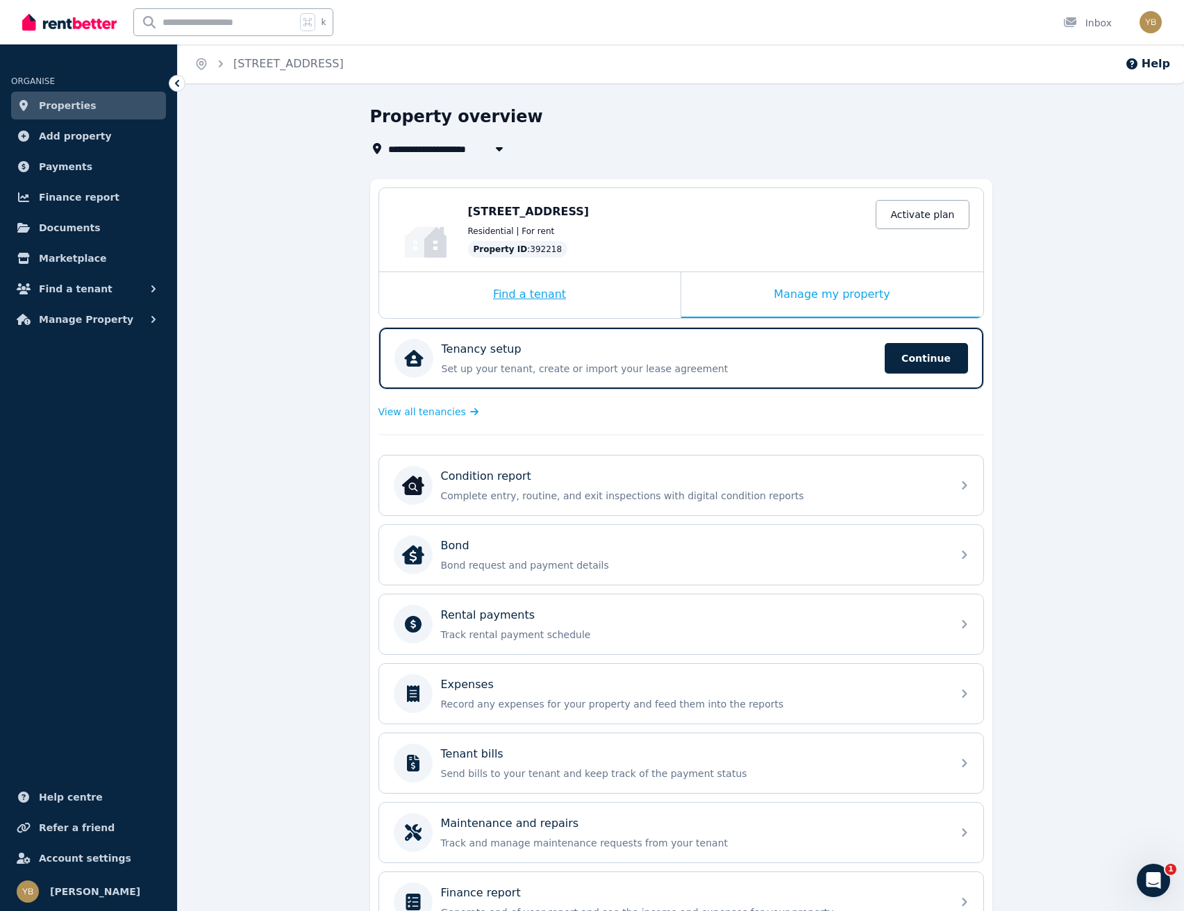 The width and height of the screenshot is (1184, 911). What do you see at coordinates (468, 685) in the screenshot?
I see `p: Expenses` at bounding box center [468, 685].